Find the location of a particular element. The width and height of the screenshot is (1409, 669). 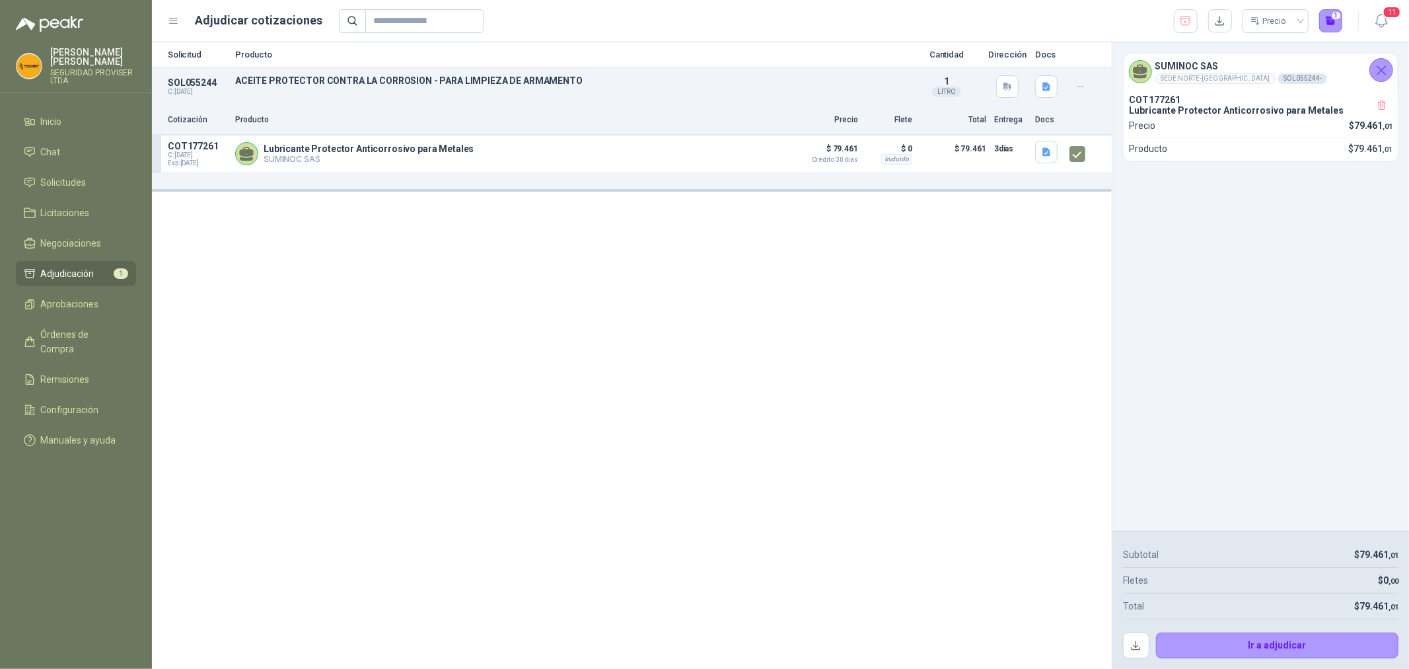

p: Cantidad is located at coordinates (947, 54).